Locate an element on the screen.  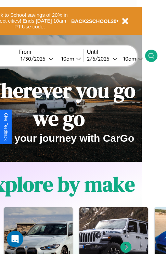
div: 2 / 6 / 2026 is located at coordinates (99, 58).